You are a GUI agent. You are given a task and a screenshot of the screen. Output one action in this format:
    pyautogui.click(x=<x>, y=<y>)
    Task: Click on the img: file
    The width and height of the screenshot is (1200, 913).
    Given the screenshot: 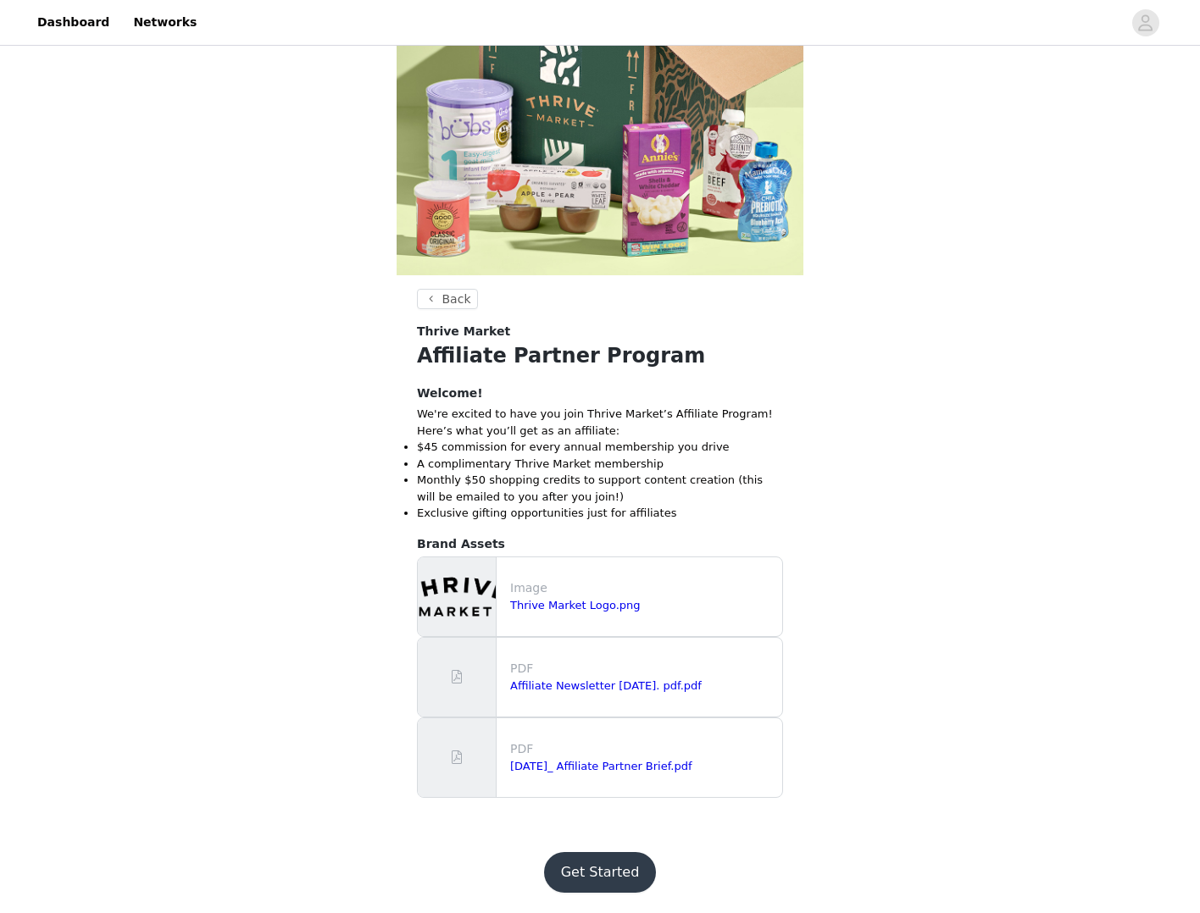 What is the action you would take?
    pyautogui.click(x=457, y=597)
    